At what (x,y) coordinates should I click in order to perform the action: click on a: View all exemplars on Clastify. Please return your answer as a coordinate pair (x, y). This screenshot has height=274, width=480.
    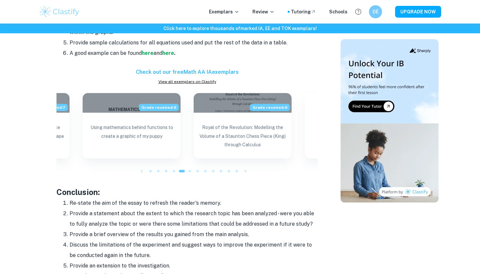
    Looking at the image, I should click on (187, 82).